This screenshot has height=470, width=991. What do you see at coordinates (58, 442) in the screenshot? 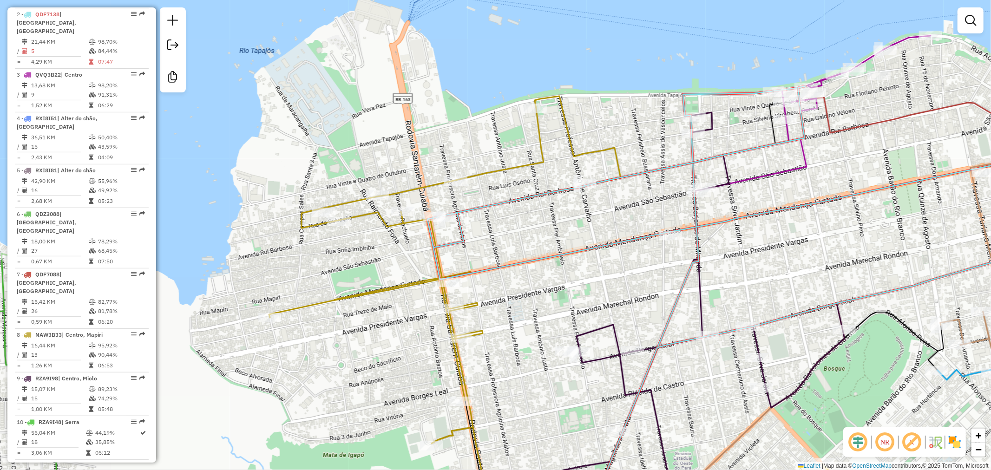
I see `td: 18` at bounding box center [58, 442].